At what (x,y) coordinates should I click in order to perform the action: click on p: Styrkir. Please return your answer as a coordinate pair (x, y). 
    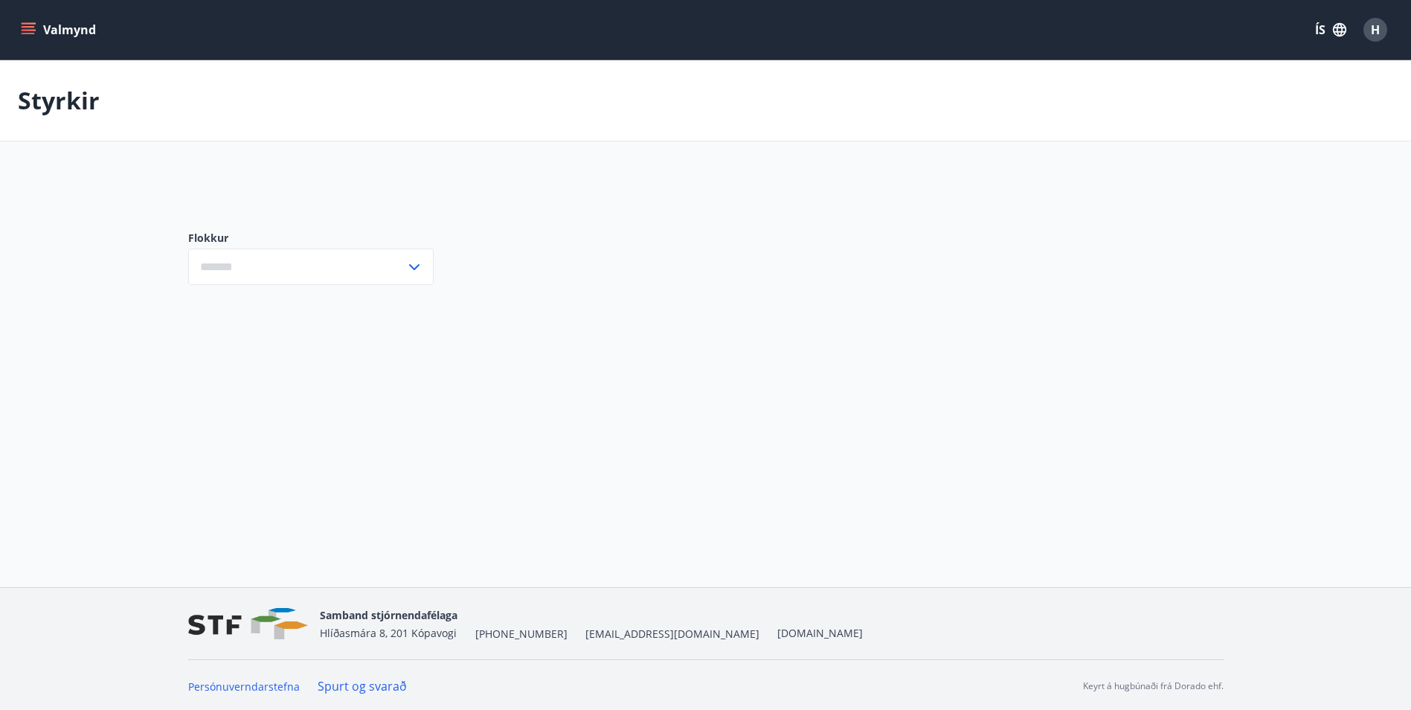
    Looking at the image, I should click on (59, 100).